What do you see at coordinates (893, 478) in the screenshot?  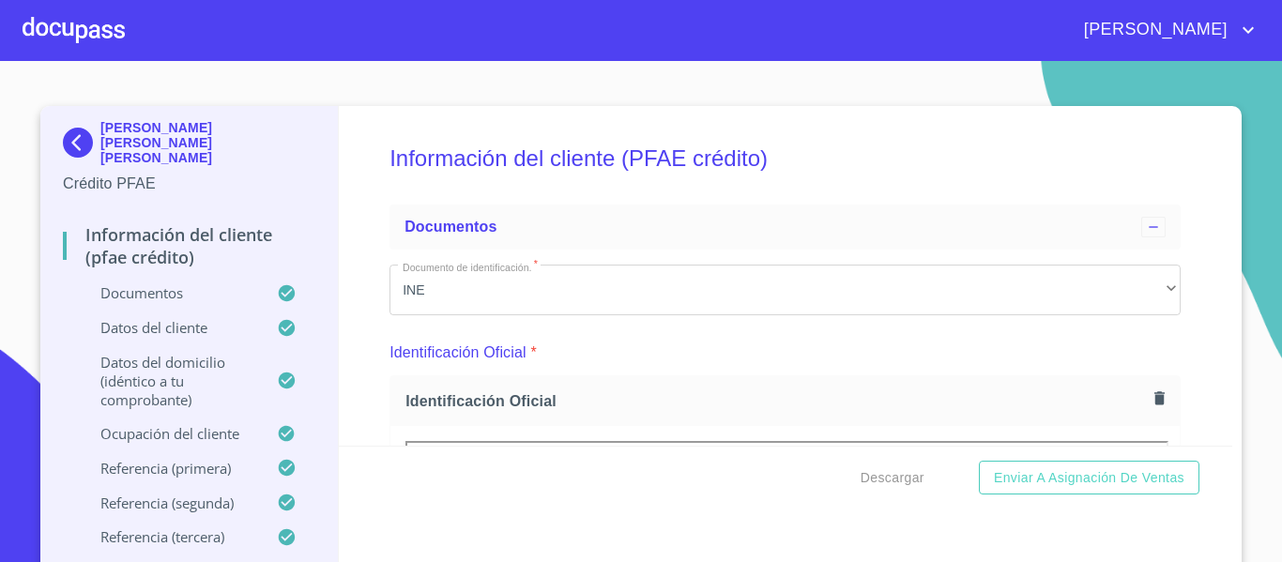 I see `button: Descargar` at bounding box center [893, 478].